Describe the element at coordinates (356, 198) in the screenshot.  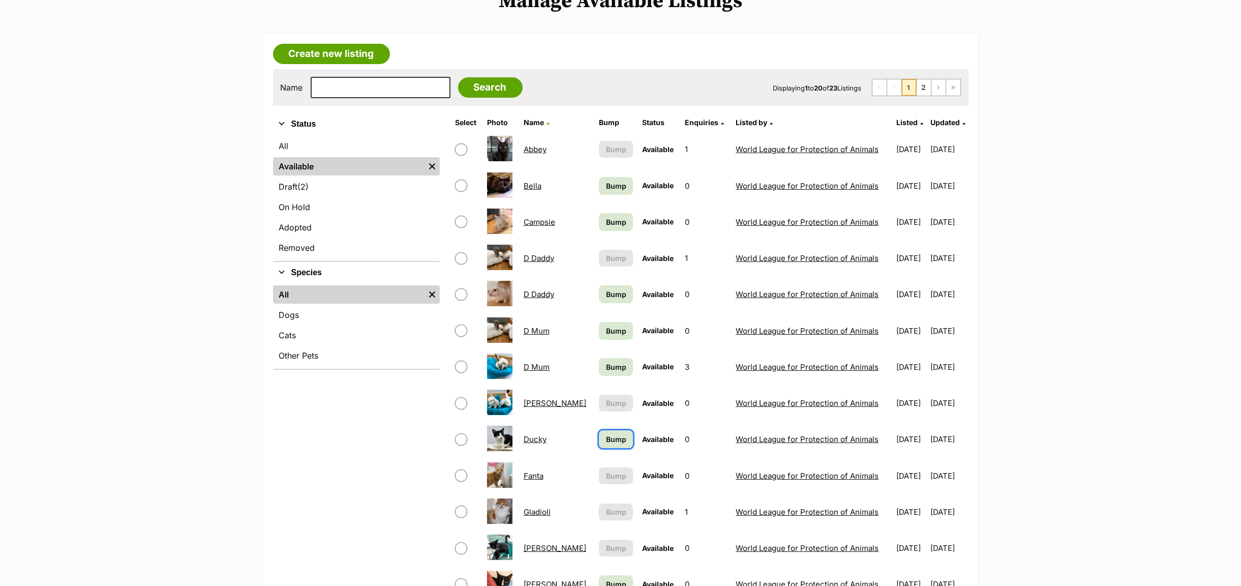
I see `div: Status` at that location.